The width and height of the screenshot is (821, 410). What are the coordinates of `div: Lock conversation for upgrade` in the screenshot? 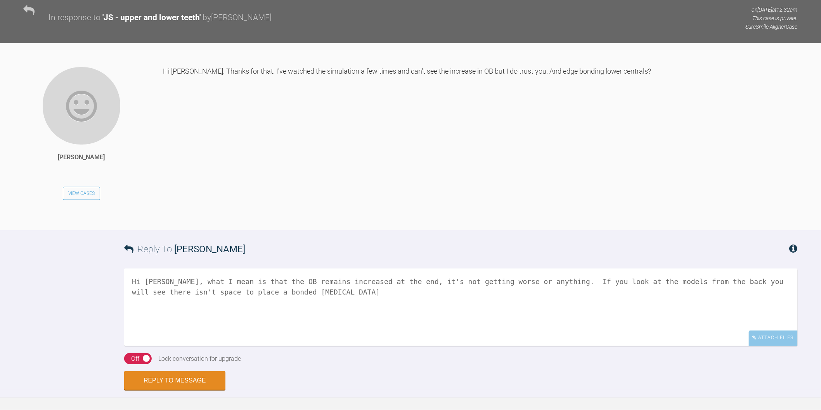 It's located at (200, 359).